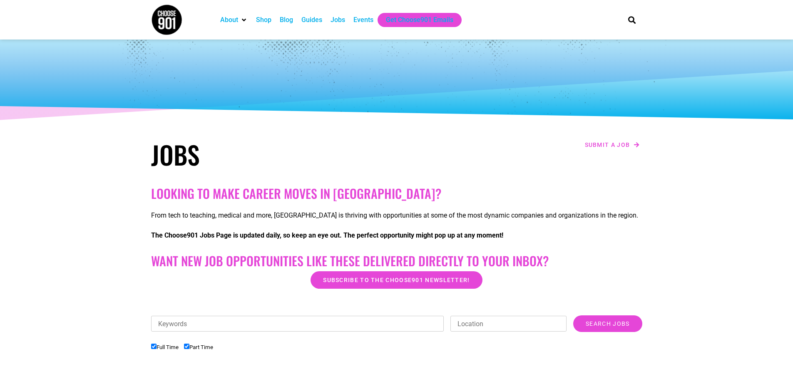 This screenshot has width=793, height=379. I want to click on label: Full Time, so click(165, 347).